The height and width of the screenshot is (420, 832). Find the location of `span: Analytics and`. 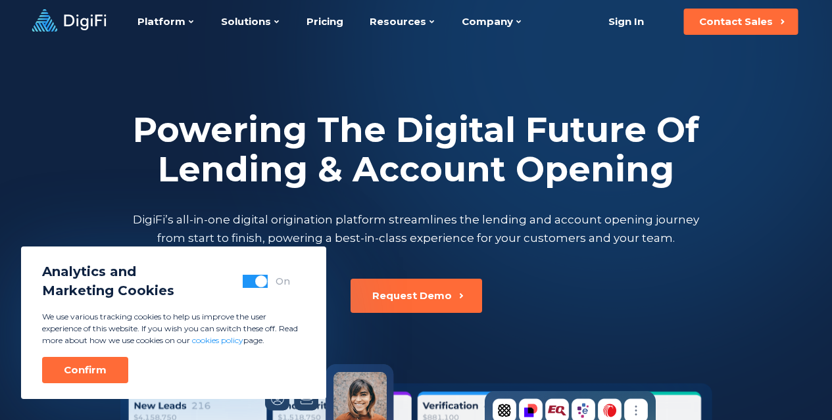

span: Analytics and is located at coordinates (108, 272).